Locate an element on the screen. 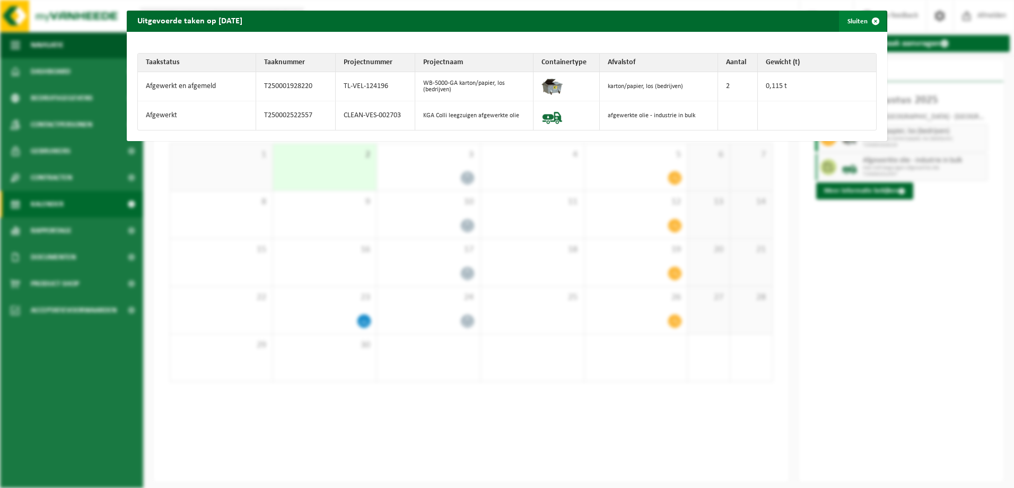 The image size is (1014, 488). td: Afgewerkt is located at coordinates (197, 116).